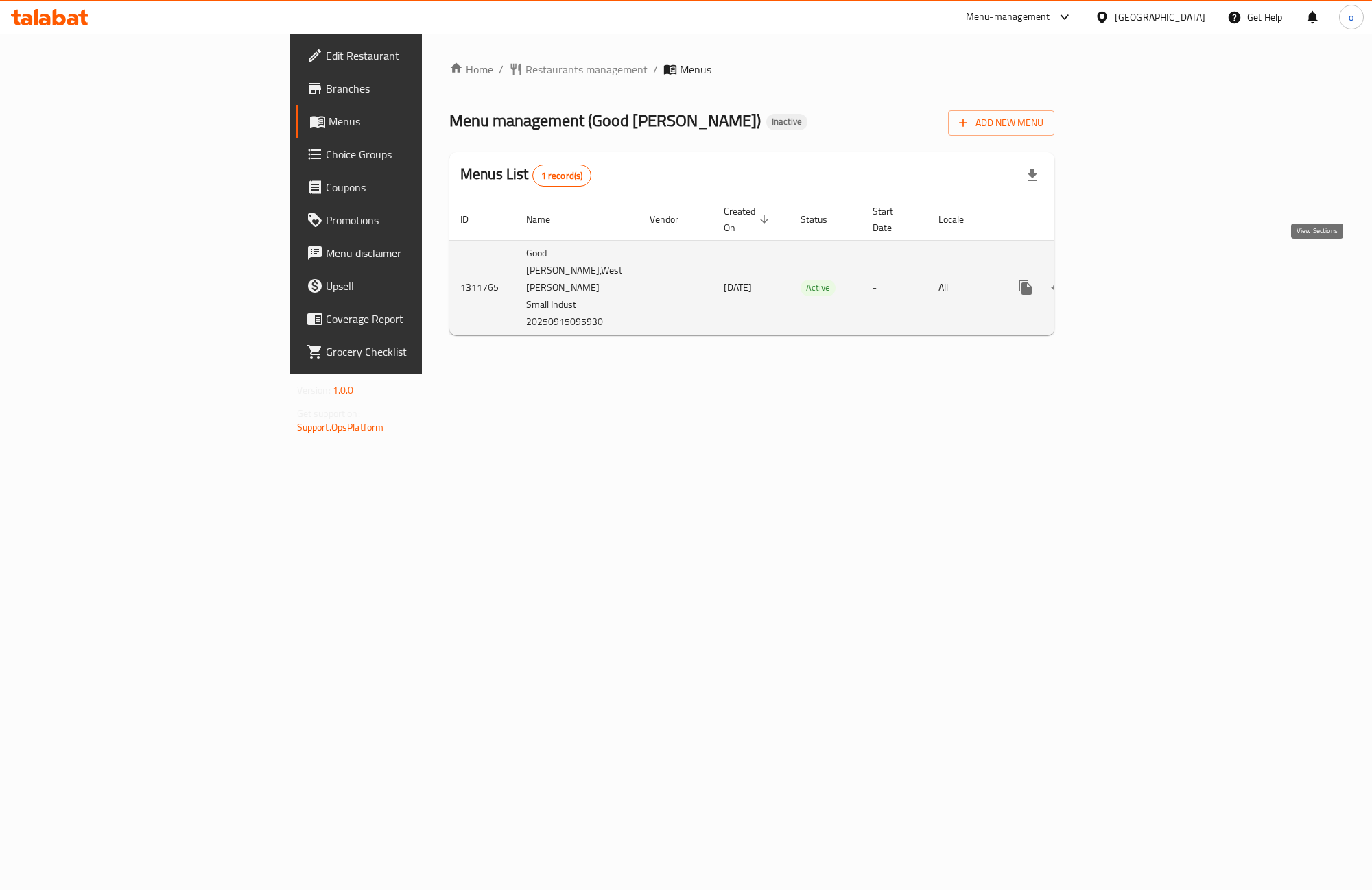  I want to click on span: Locale, so click(960, 220).